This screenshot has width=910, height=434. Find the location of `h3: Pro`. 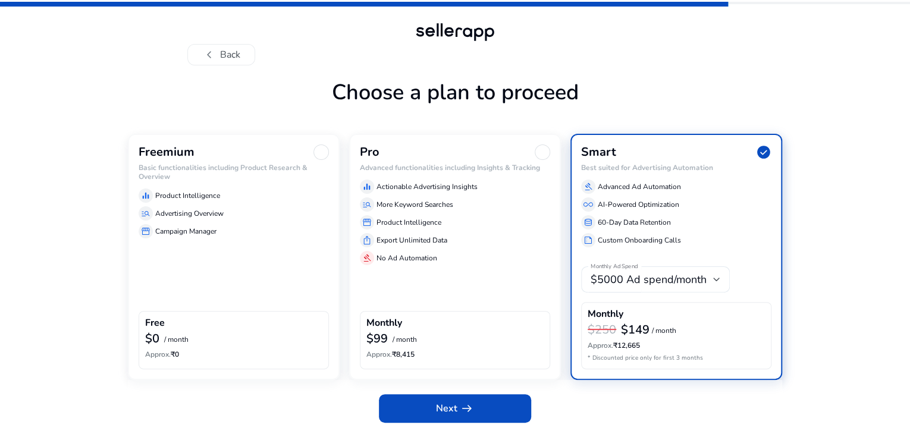

h3: Pro is located at coordinates (369, 152).